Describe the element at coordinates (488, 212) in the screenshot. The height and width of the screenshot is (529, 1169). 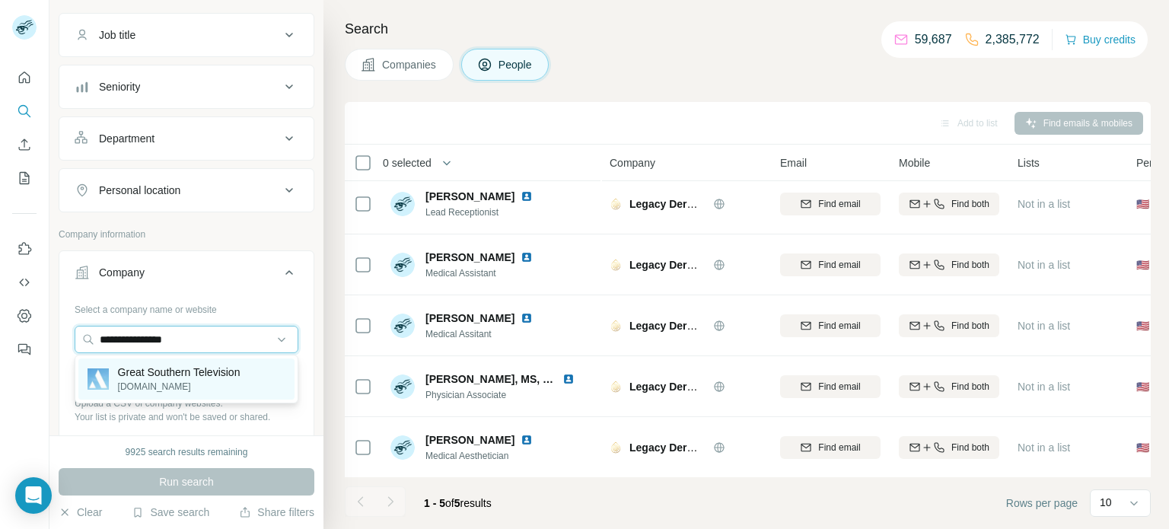
I see `span: Lead Receptionist` at that location.